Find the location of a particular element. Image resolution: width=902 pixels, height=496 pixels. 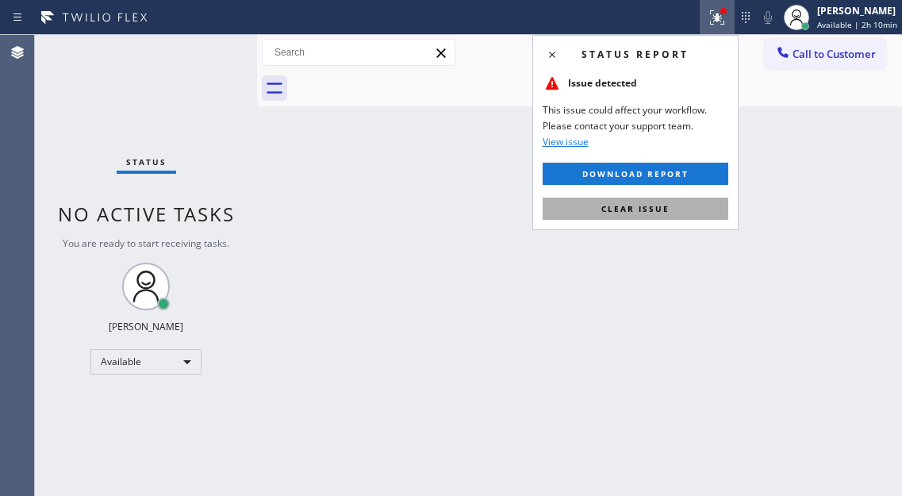

span: Available | 2h 10min is located at coordinates (857, 25).